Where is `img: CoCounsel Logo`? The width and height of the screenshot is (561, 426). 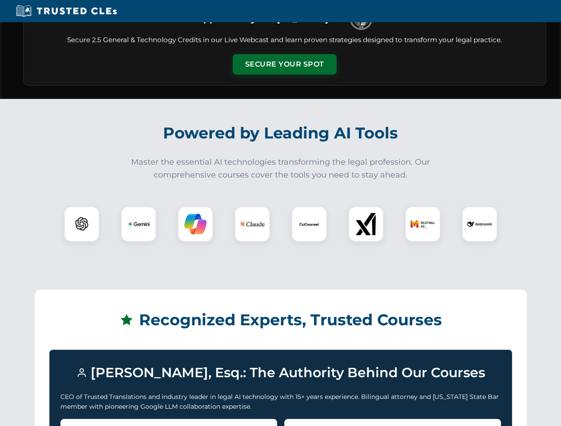 img: CoCounsel Logo is located at coordinates (309, 224).